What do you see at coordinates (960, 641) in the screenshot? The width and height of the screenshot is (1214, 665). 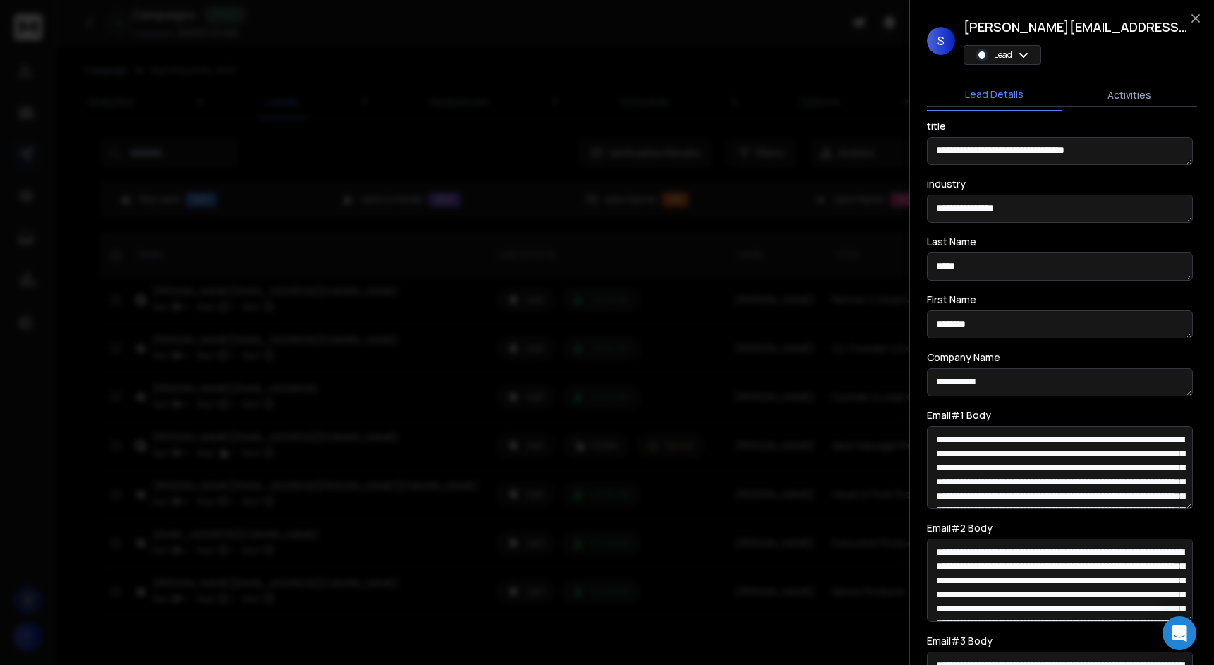 I see `label: Email#3 Body` at bounding box center [960, 641].